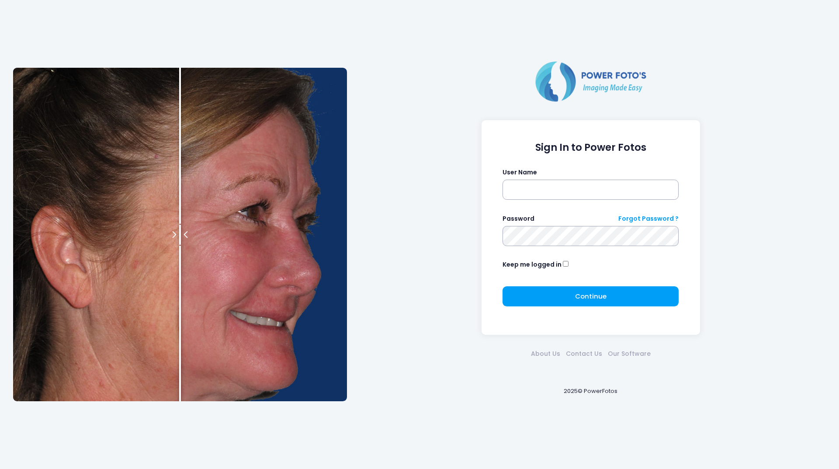  Describe the element at coordinates (590, 296) in the screenshot. I see `button: Continue` at that location.